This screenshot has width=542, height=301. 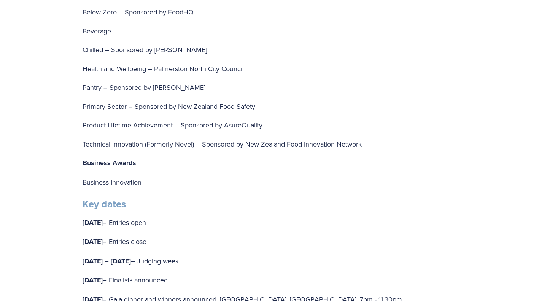 I want to click on p: Business Innovation, so click(x=271, y=182).